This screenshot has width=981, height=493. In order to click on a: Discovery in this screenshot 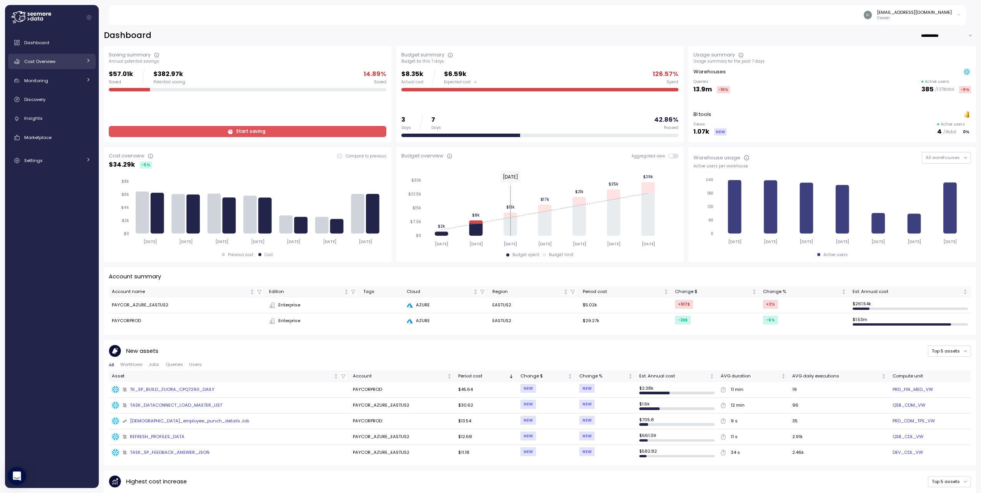, I will do `click(52, 100)`.